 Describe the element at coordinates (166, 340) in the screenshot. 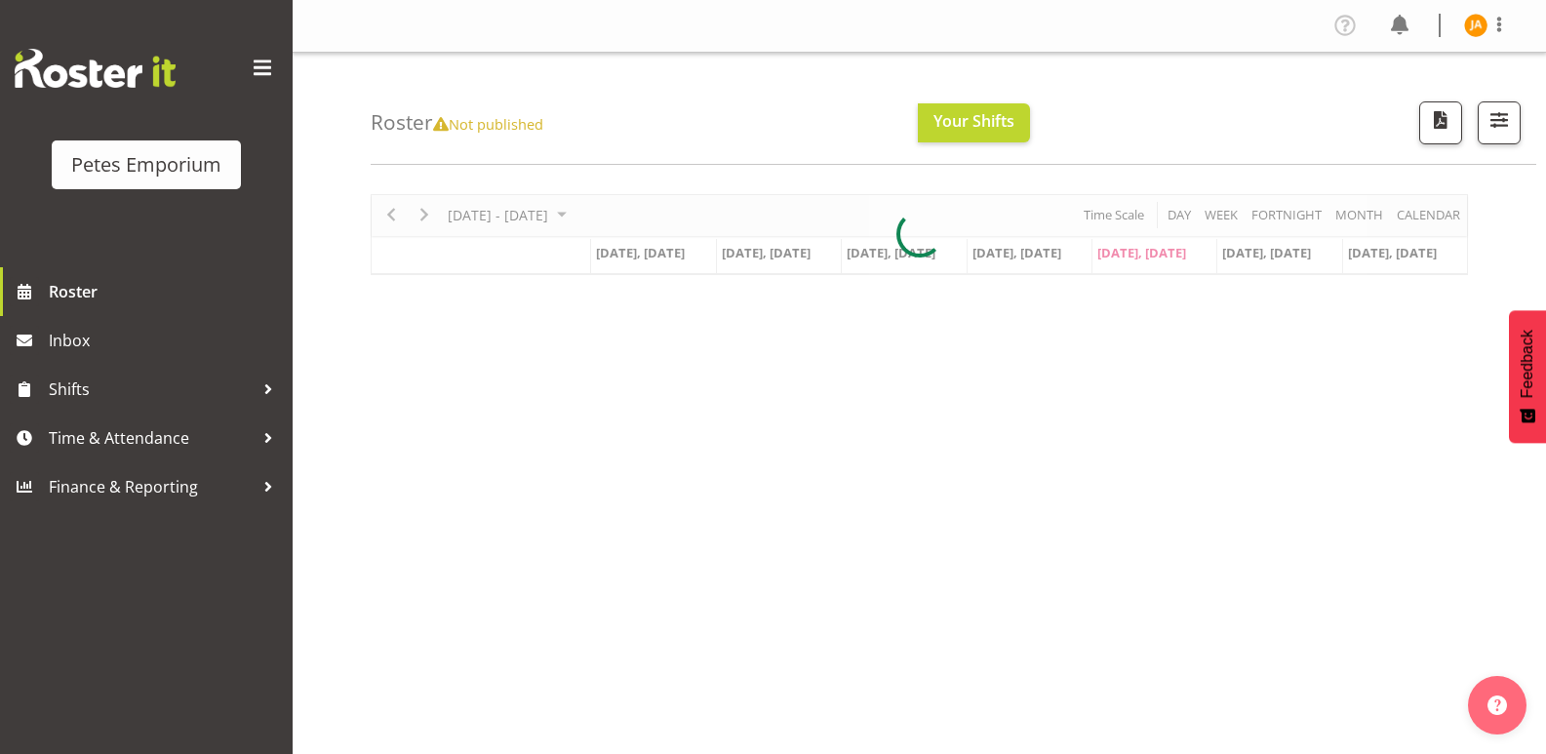

I see `span: Inbox` at that location.